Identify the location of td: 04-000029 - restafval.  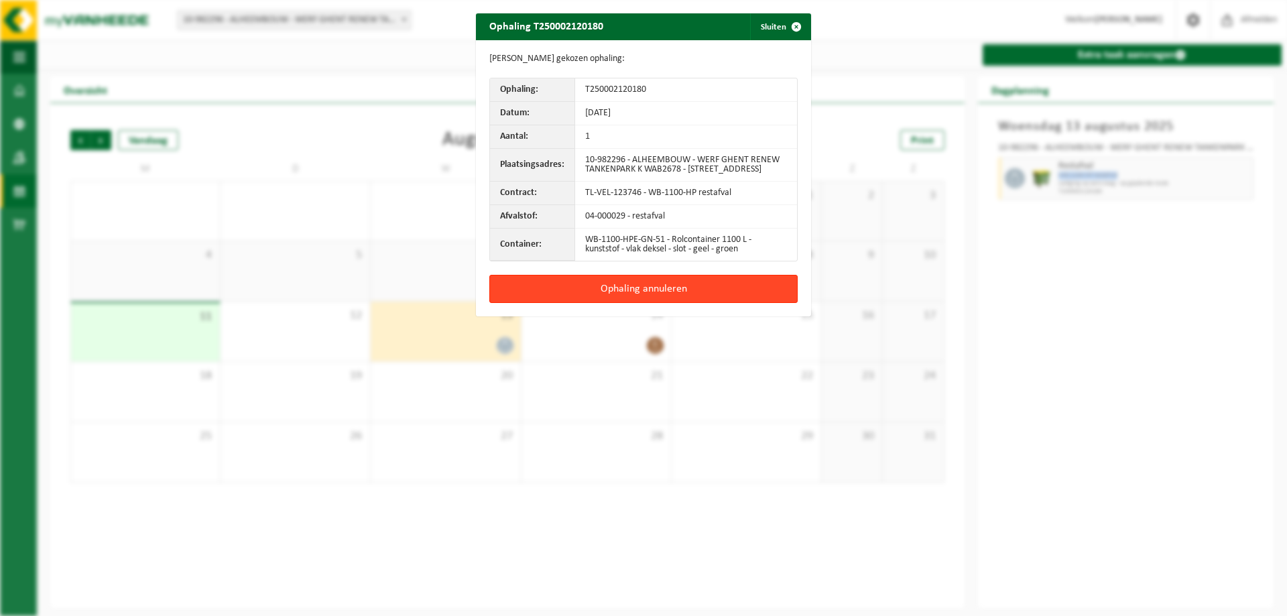
(686, 217).